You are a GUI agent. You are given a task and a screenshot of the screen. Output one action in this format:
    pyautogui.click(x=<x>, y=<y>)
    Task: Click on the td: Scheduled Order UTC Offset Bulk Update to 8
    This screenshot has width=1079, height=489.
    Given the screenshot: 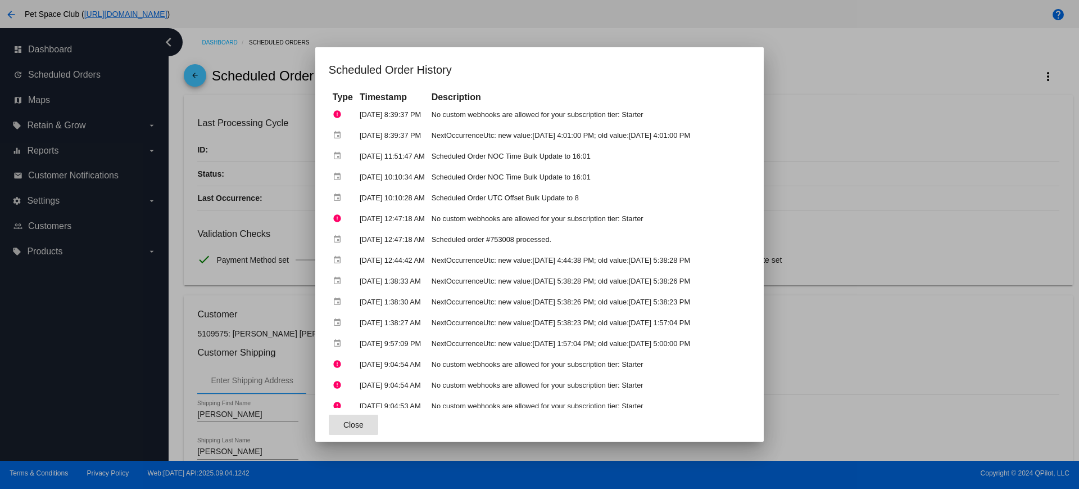 What is the action you would take?
    pyautogui.click(x=589, y=197)
    